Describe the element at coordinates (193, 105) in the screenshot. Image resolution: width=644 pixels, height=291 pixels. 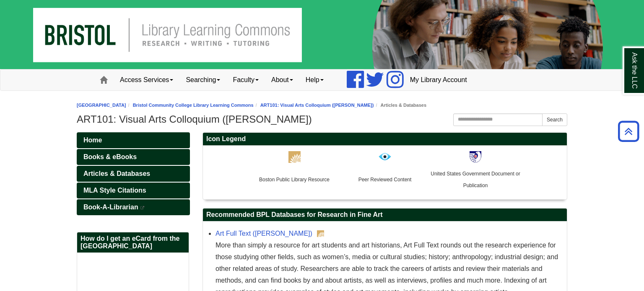
I see `a: Bristol Community College Library Learning Commons` at that location.